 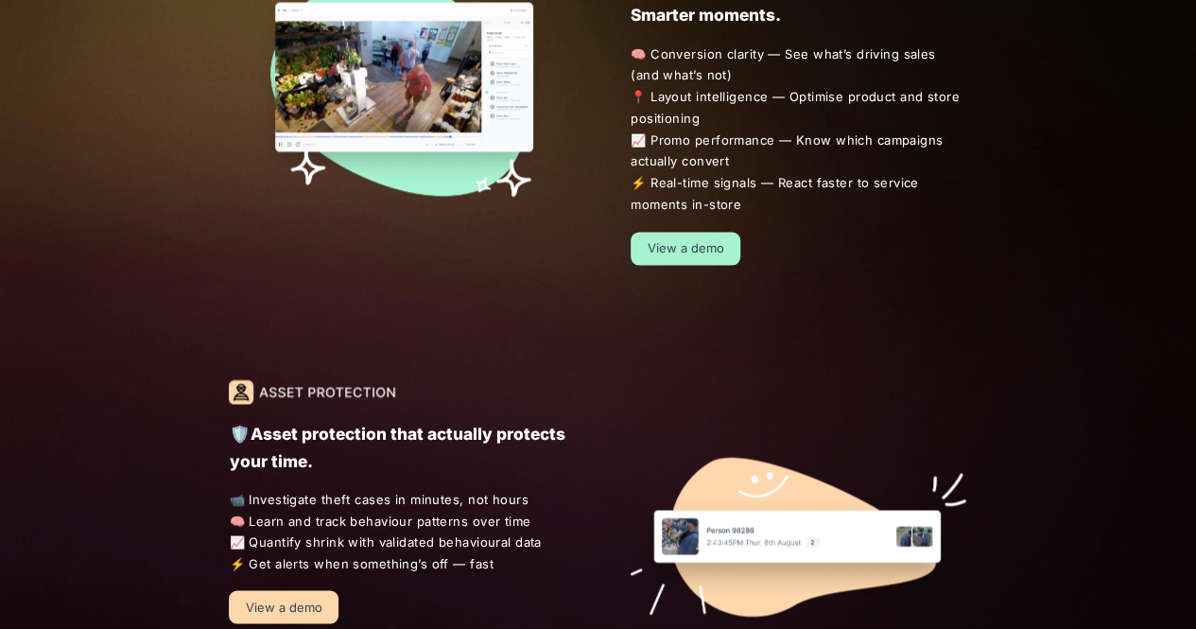 What do you see at coordinates (397, 531) in the screenshot?
I see `span: 📹 Investigate theft cases in minutes, not hours 🧠 Learn and track behaviour patterns over time 📈 ...` at bounding box center [397, 531].